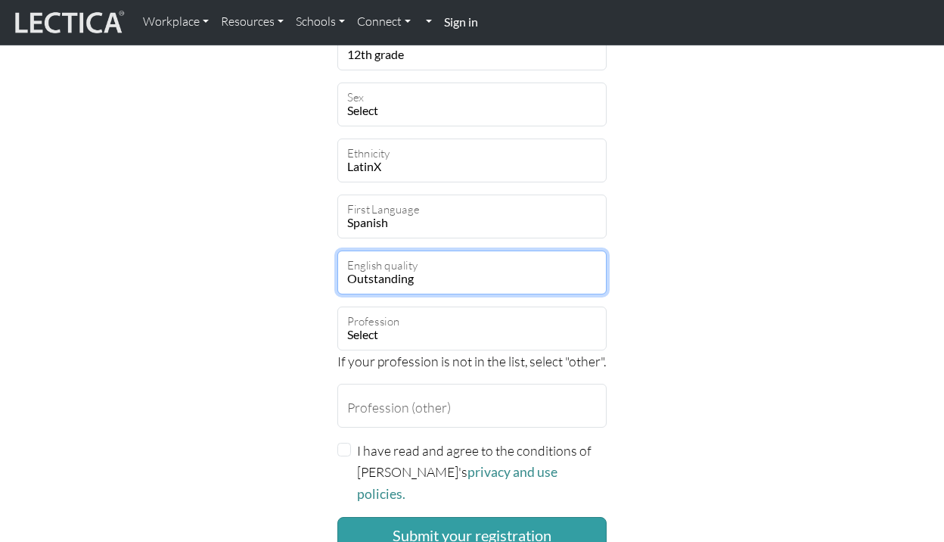 This screenshot has width=944, height=542. Describe the element at coordinates (384, 22) in the screenshot. I see `a: Connect` at that location.